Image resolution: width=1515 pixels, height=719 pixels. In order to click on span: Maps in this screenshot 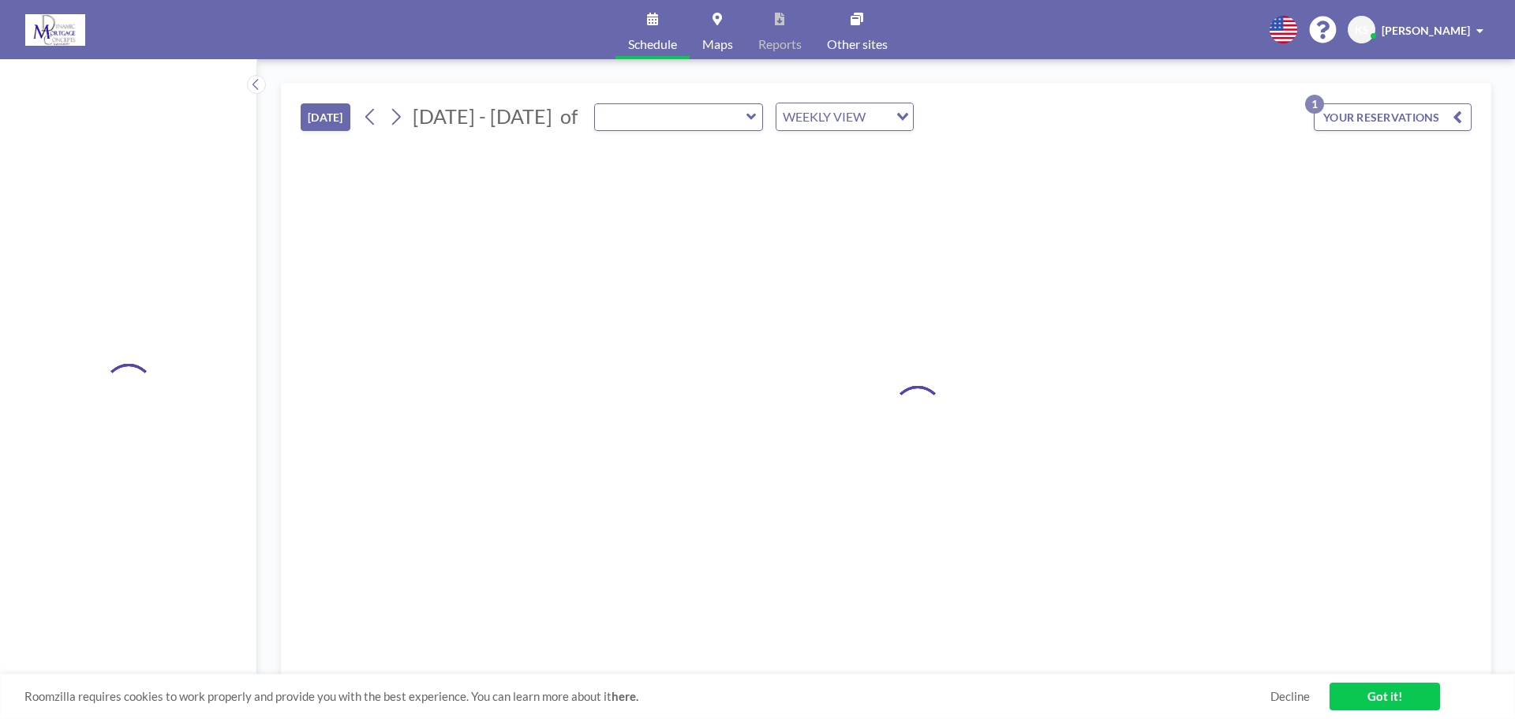, I will do `click(717, 44)`.